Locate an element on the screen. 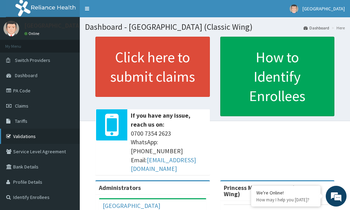 Image resolution: width=350 pixels, height=210 pixels. a: Click here to submit claims is located at coordinates (152, 67).